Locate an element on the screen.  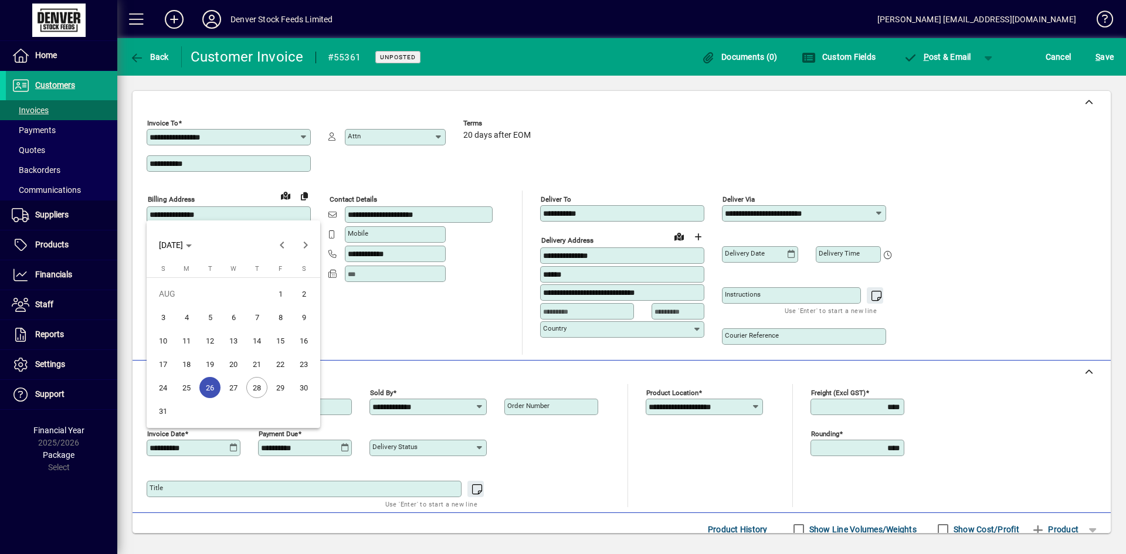
button: Thu Aug 07 2025 is located at coordinates (257, 317).